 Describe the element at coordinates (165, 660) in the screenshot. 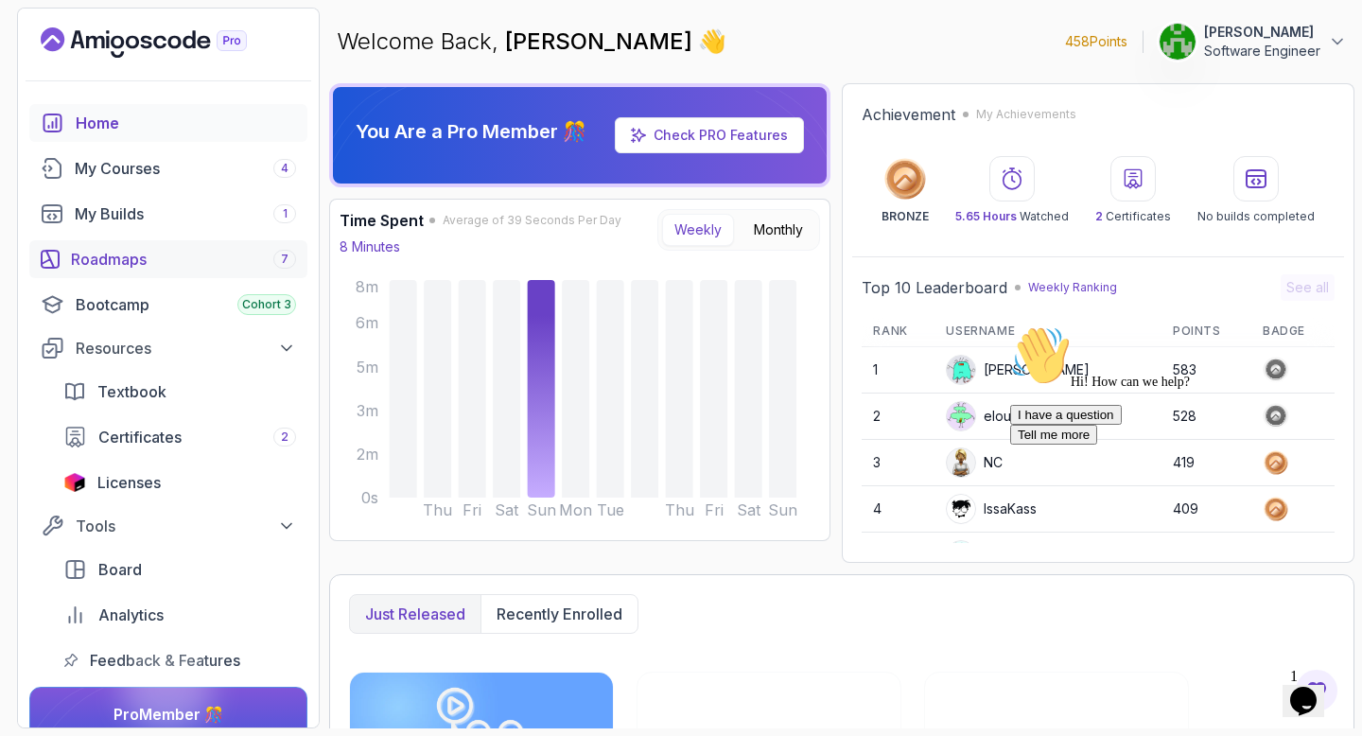

I see `span: Feedback & Features` at that location.